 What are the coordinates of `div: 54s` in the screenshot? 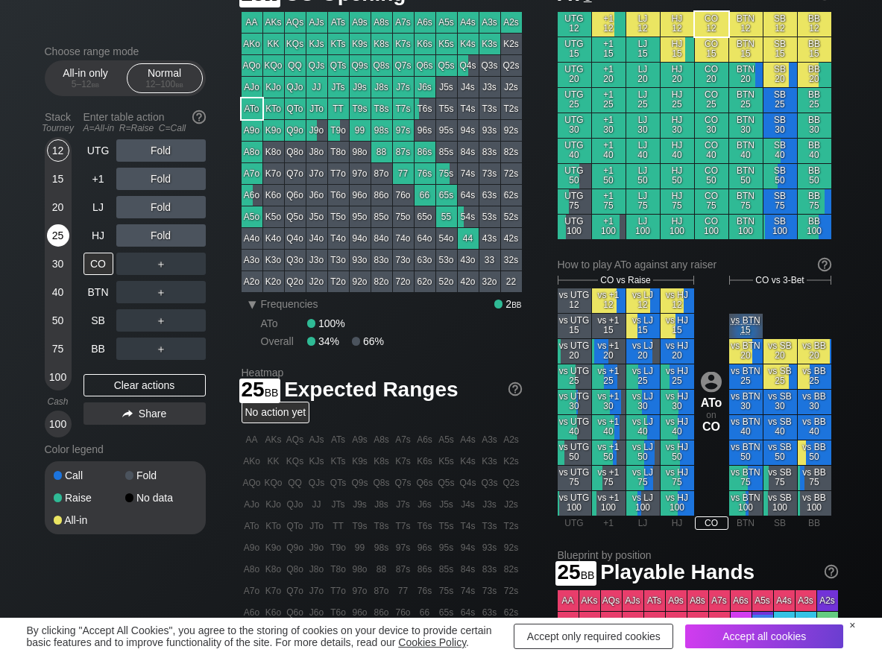 It's located at (468, 217).